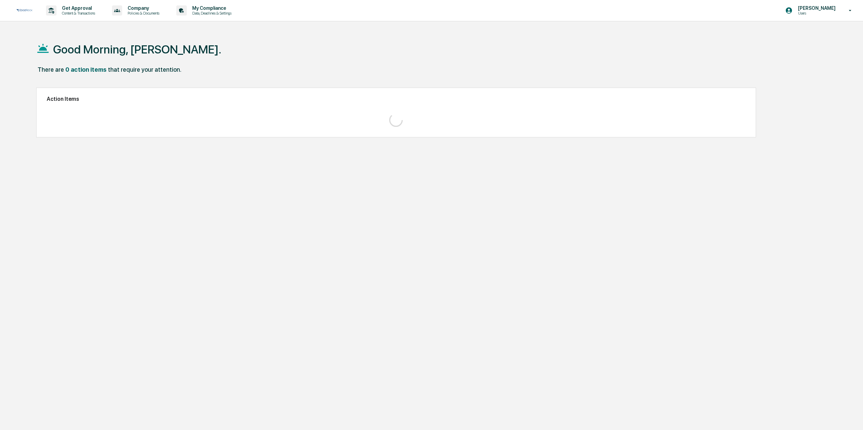 The height and width of the screenshot is (430, 863). What do you see at coordinates (24, 10) in the screenshot?
I see `img: logo` at bounding box center [24, 10].